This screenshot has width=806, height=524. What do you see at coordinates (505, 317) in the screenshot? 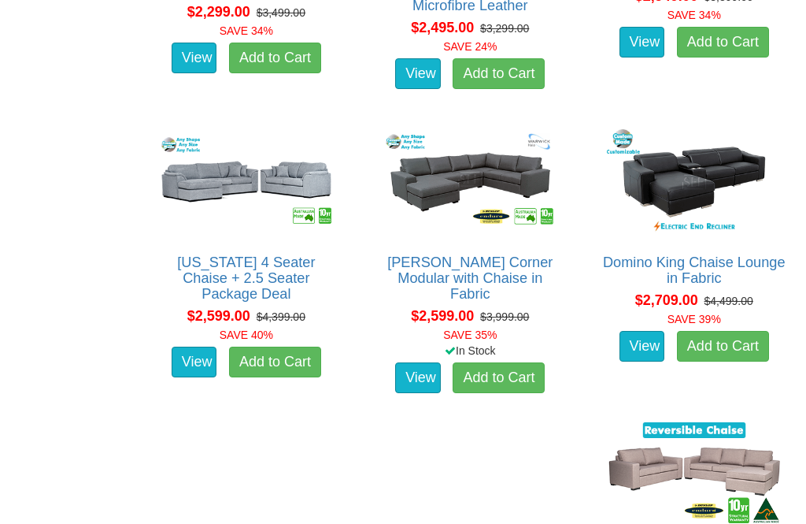
I see `del: $3,999.00` at bounding box center [505, 317].